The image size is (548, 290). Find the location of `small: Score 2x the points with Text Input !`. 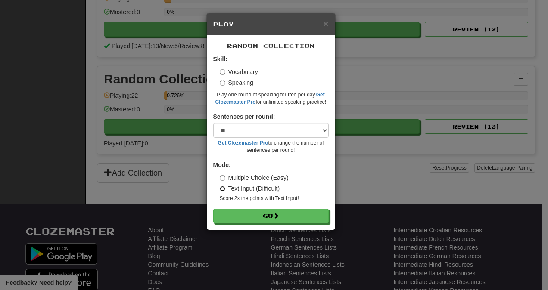

small: Score 2x the points with Text Input ! is located at coordinates (274, 199).